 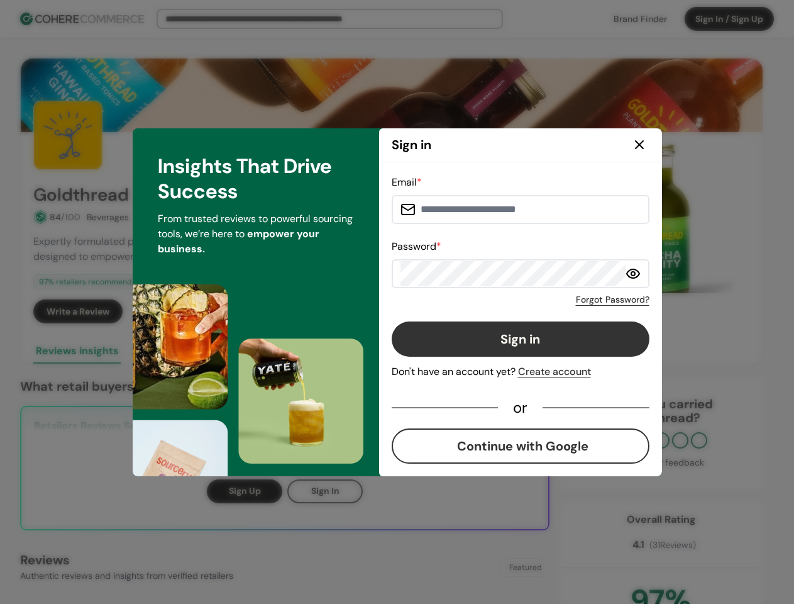 What do you see at coordinates (411, 145) in the screenshot?
I see `h2: Sign in` at bounding box center [411, 145].